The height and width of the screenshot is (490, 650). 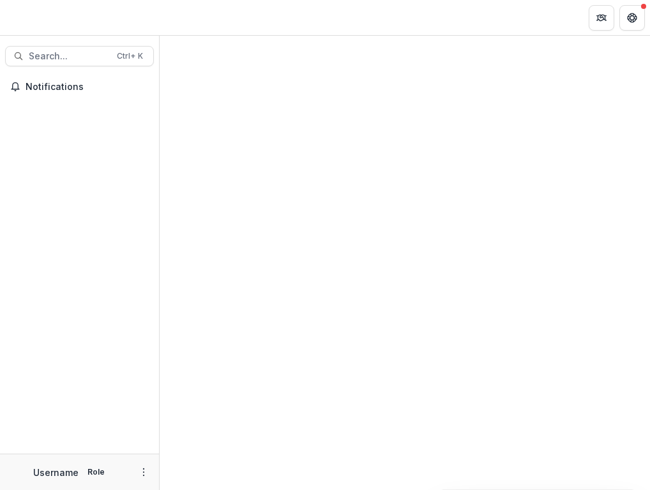 I want to click on nav: breadcrumb, so click(x=191, y=17).